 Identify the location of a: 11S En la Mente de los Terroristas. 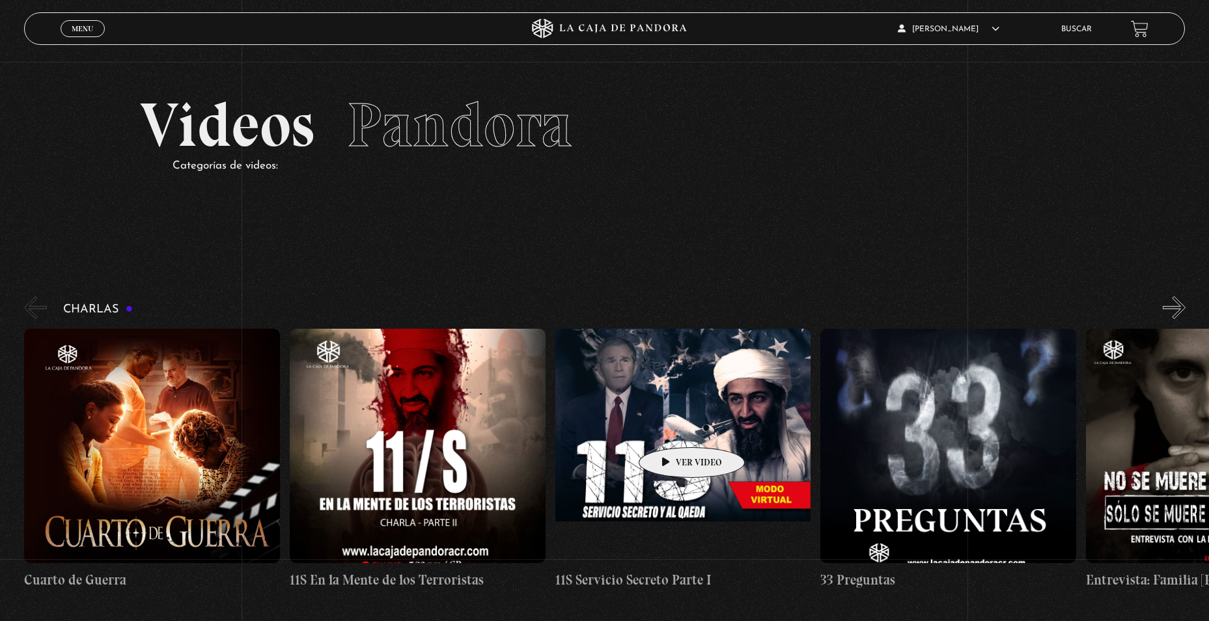
(417, 460).